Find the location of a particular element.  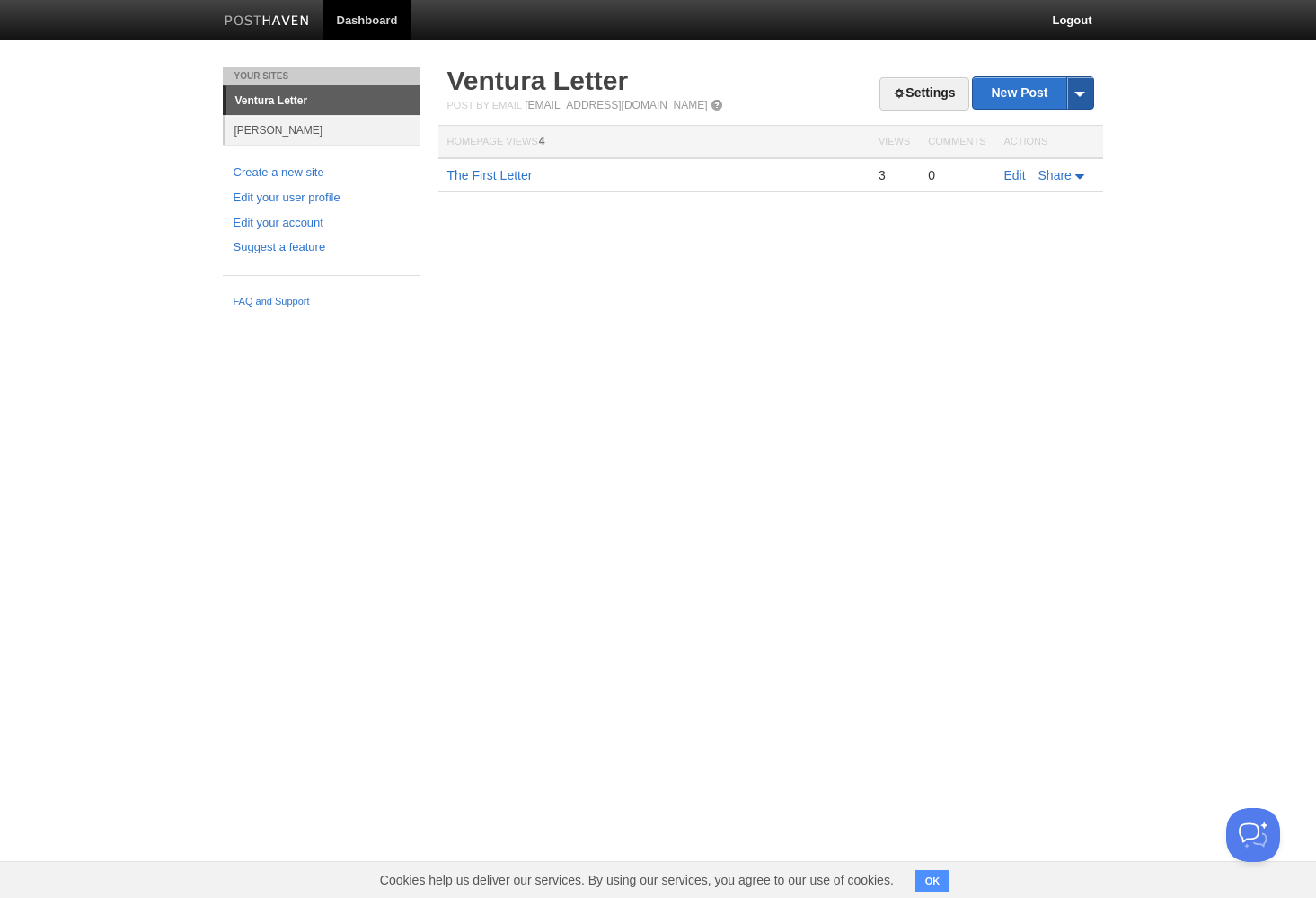

a: FAQ and Support is located at coordinates (321, 302).